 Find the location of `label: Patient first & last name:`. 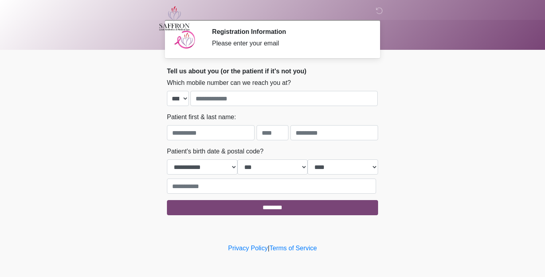

label: Patient first & last name: is located at coordinates (201, 117).